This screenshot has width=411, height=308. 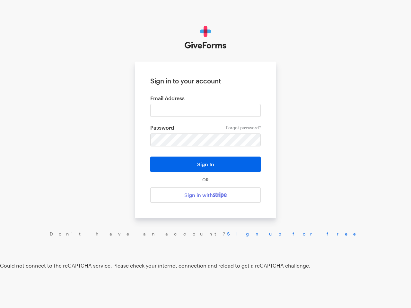 What do you see at coordinates (205, 180) in the screenshot?
I see `span: OR` at bounding box center [205, 180].